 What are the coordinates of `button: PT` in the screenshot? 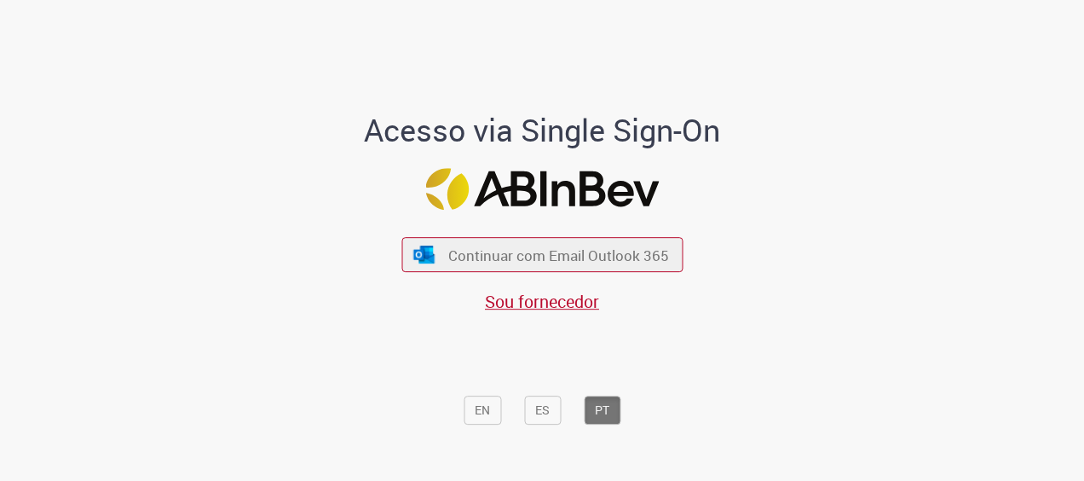 It's located at (602, 410).